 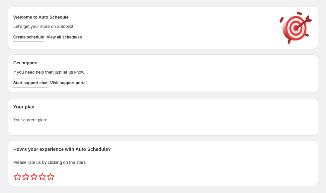 What do you see at coordinates (143, 63) in the screenshot?
I see `h2: Get support` at bounding box center [143, 63].